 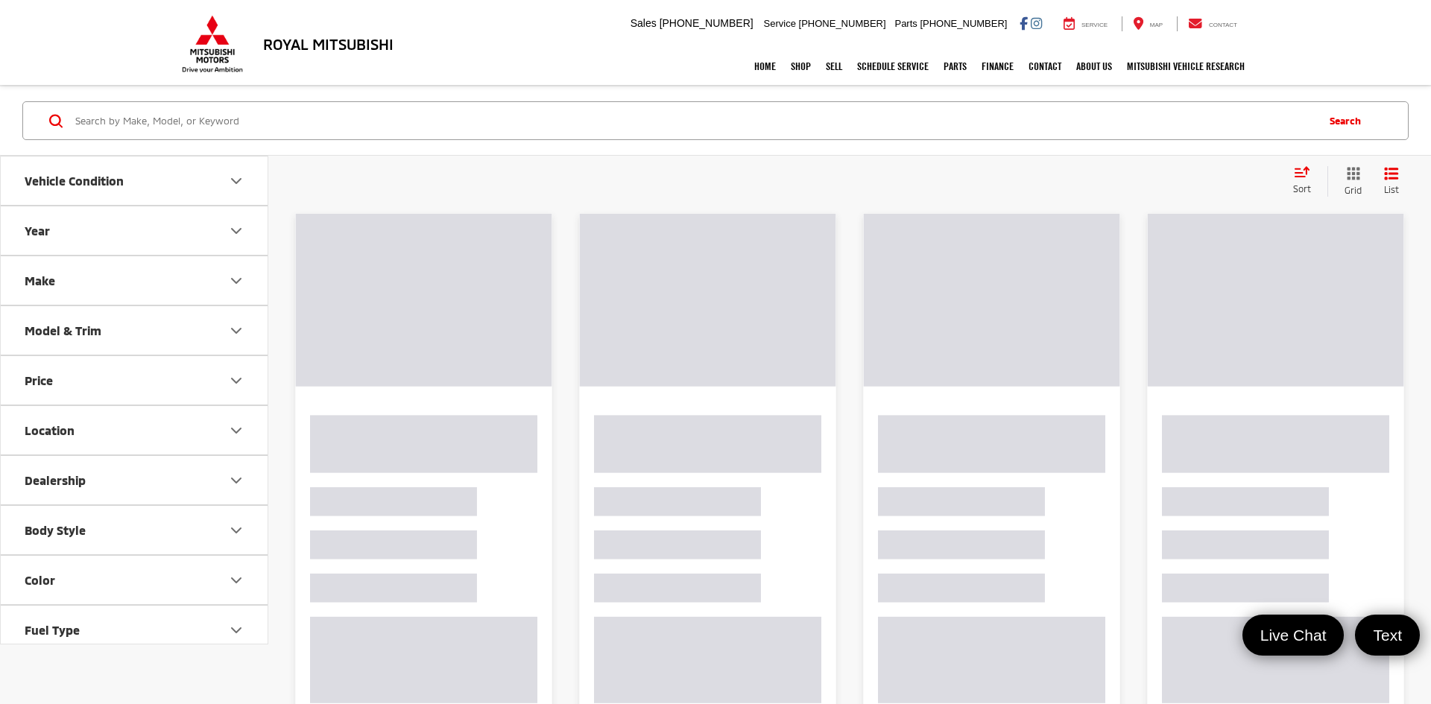 I want to click on a: Mitsubishi Vehicle Research, so click(x=1186, y=66).